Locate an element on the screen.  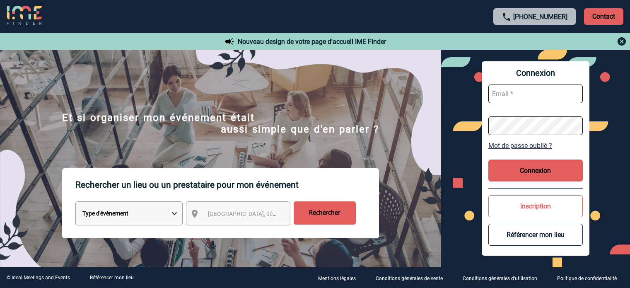
a: Mot de passe oublié ? is located at coordinates (536, 145).